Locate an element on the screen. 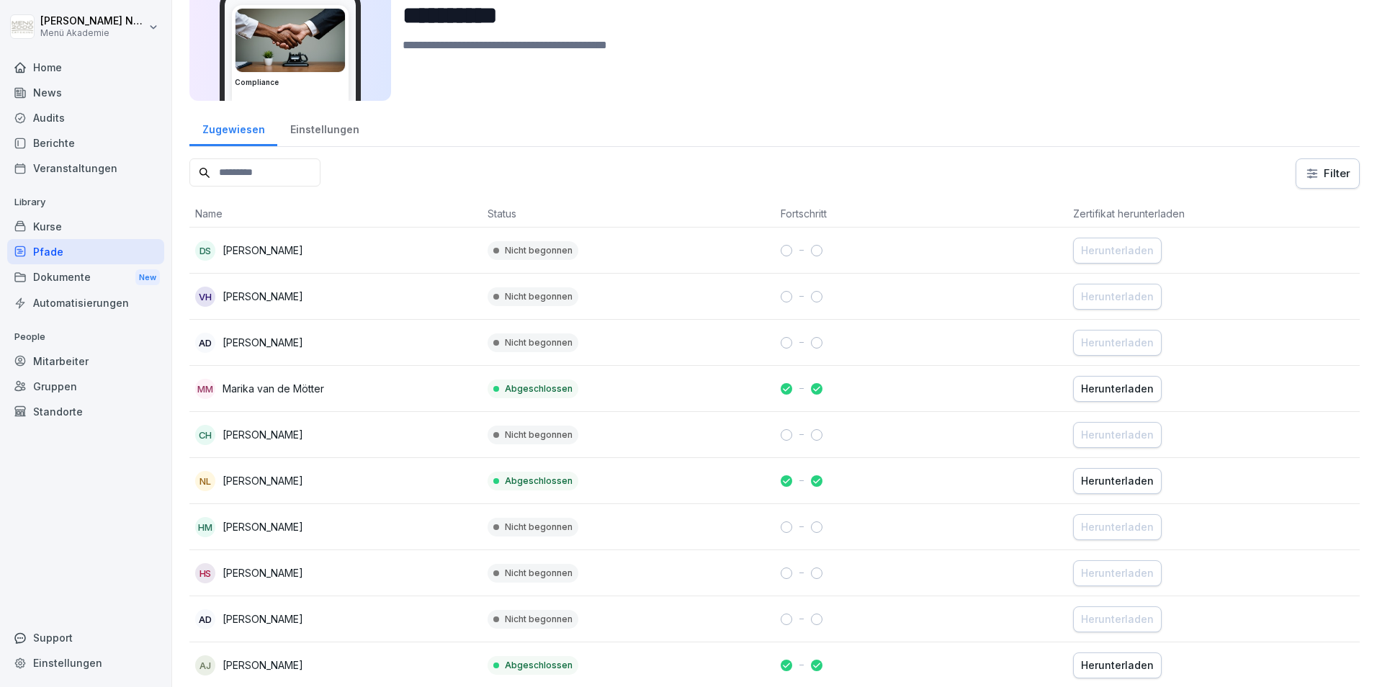  a: Zugewiesen is located at coordinates (233, 128).